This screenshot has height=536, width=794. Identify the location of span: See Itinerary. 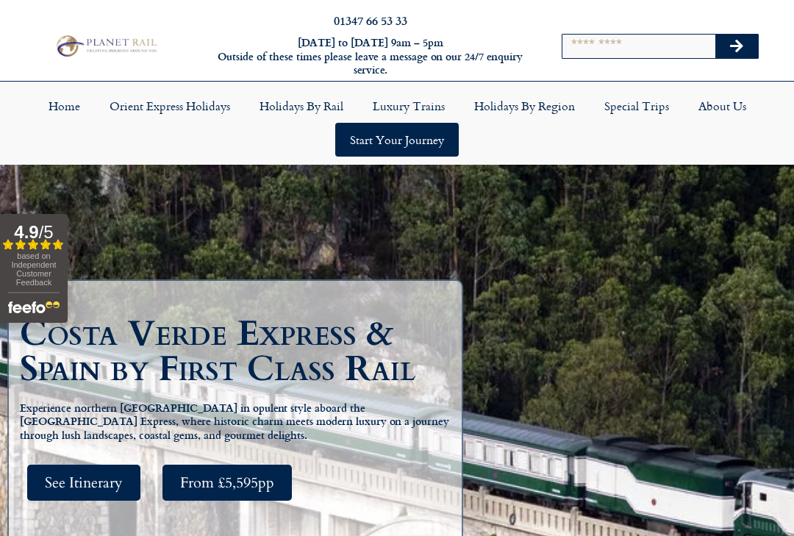
(84, 482).